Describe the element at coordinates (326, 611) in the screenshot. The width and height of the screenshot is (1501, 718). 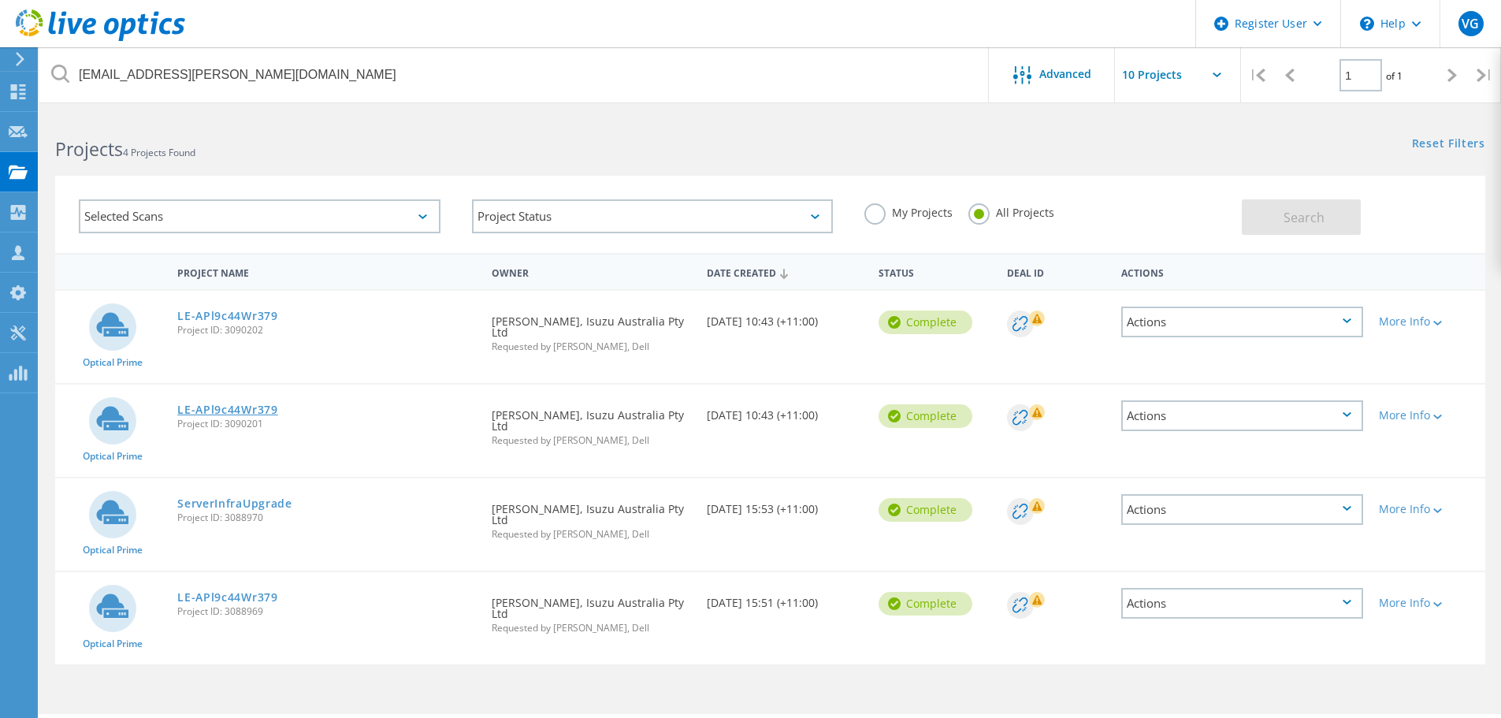
I see `span: Project ID: 3088969` at that location.